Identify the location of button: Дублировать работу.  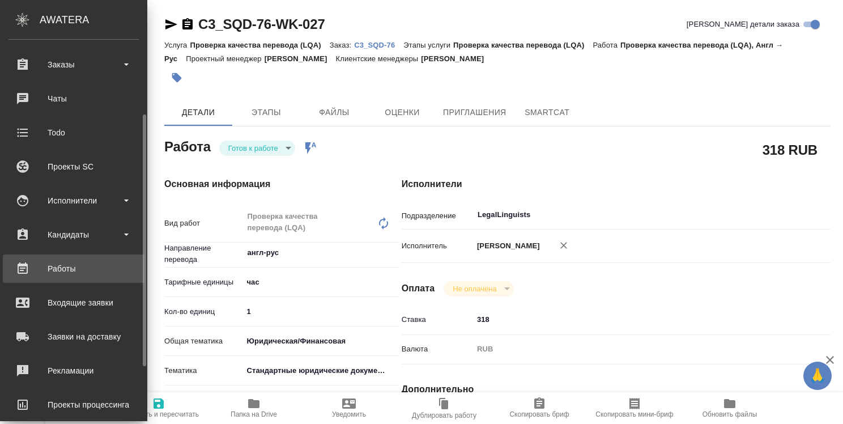
(444, 408).